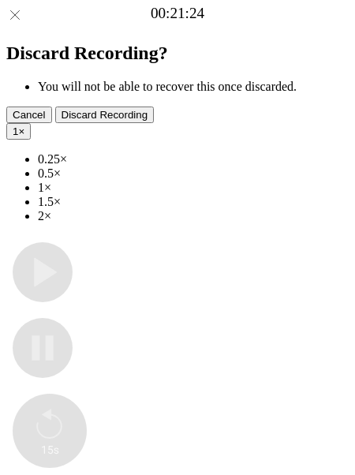 The image size is (355, 475). What do you see at coordinates (15, 131) in the screenshot?
I see `span: 1` at bounding box center [15, 131].